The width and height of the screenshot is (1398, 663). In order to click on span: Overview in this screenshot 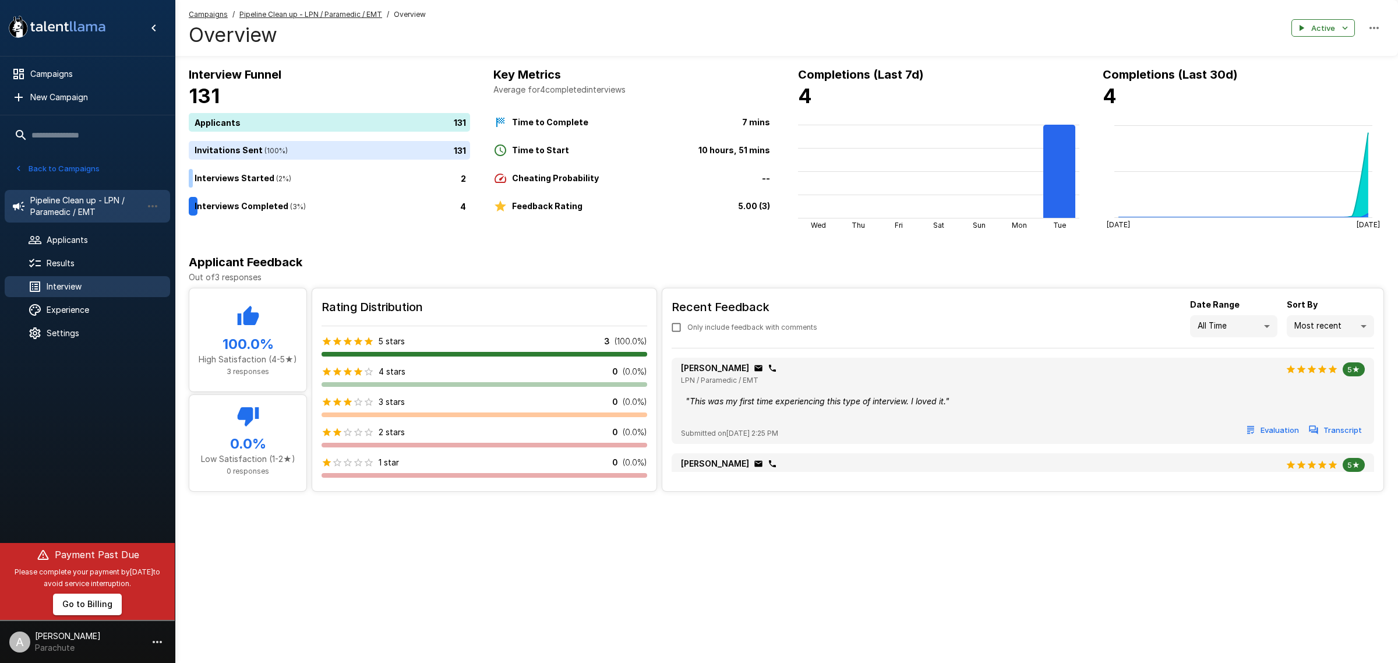, I will do `click(409, 15)`.